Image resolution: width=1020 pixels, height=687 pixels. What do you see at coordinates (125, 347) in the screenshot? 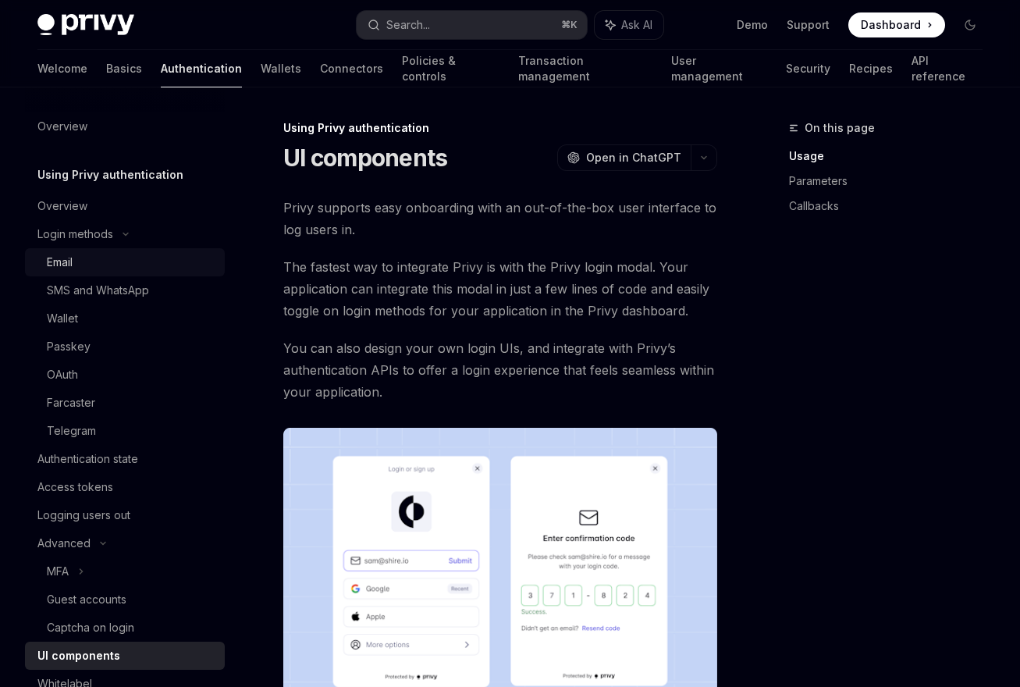
I see `a: Passkey` at bounding box center [125, 347].